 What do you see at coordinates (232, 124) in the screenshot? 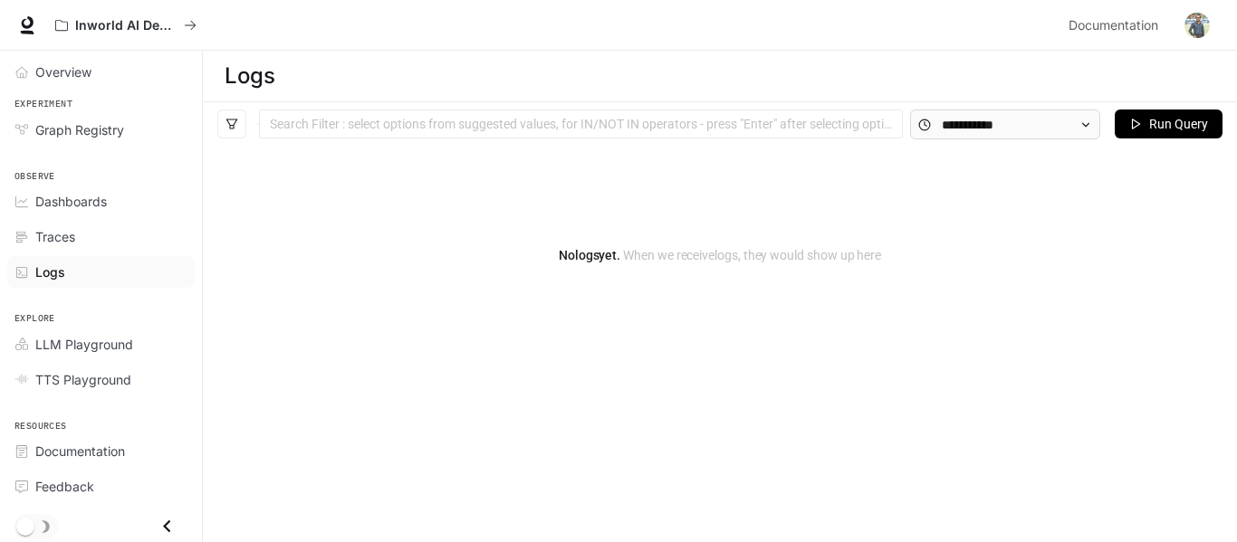
I see `span: filter` at bounding box center [232, 124].